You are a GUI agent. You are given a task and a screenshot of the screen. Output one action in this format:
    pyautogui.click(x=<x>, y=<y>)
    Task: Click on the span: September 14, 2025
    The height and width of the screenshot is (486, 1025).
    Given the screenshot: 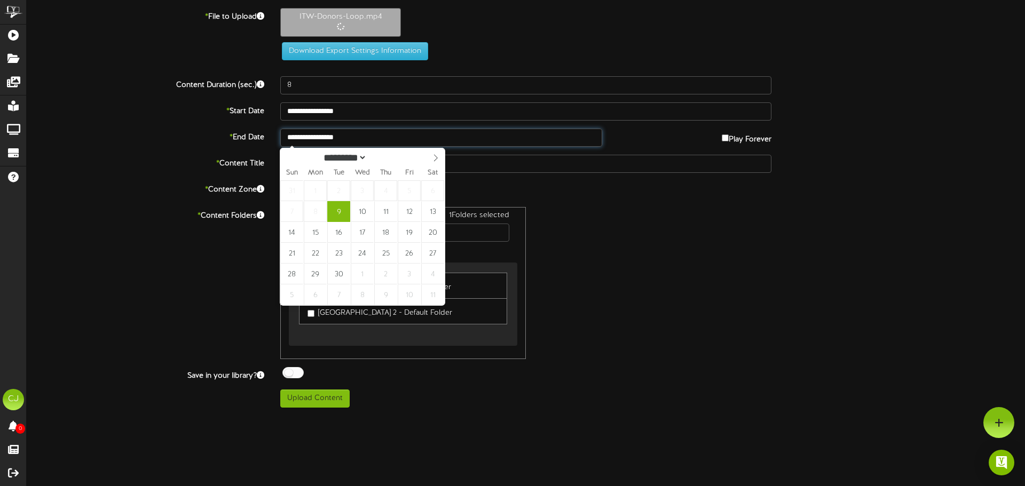 What is the action you would take?
    pyautogui.click(x=291, y=232)
    